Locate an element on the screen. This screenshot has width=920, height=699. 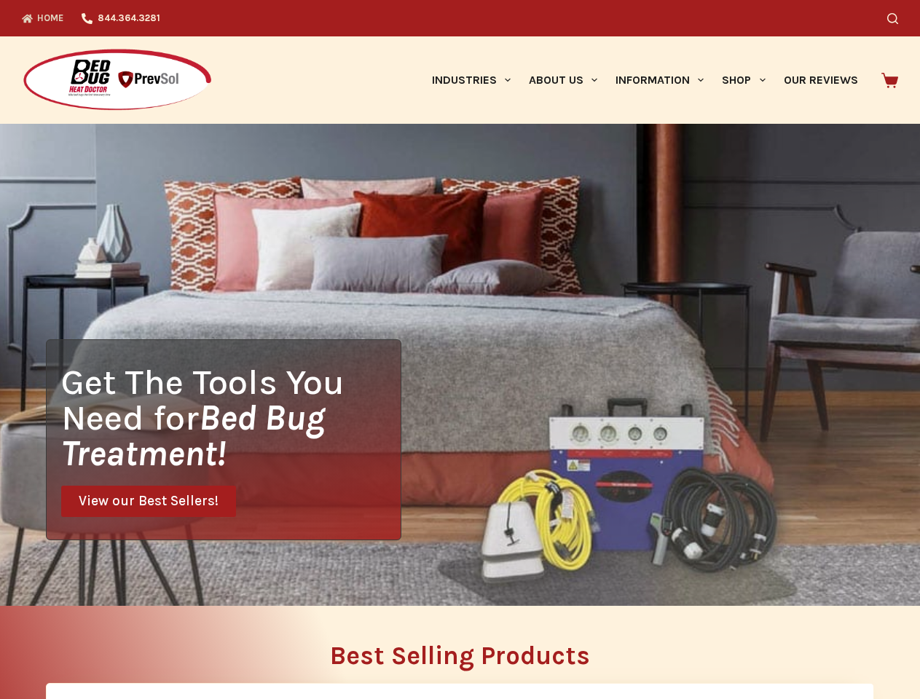
a: Industries is located at coordinates (470, 80).